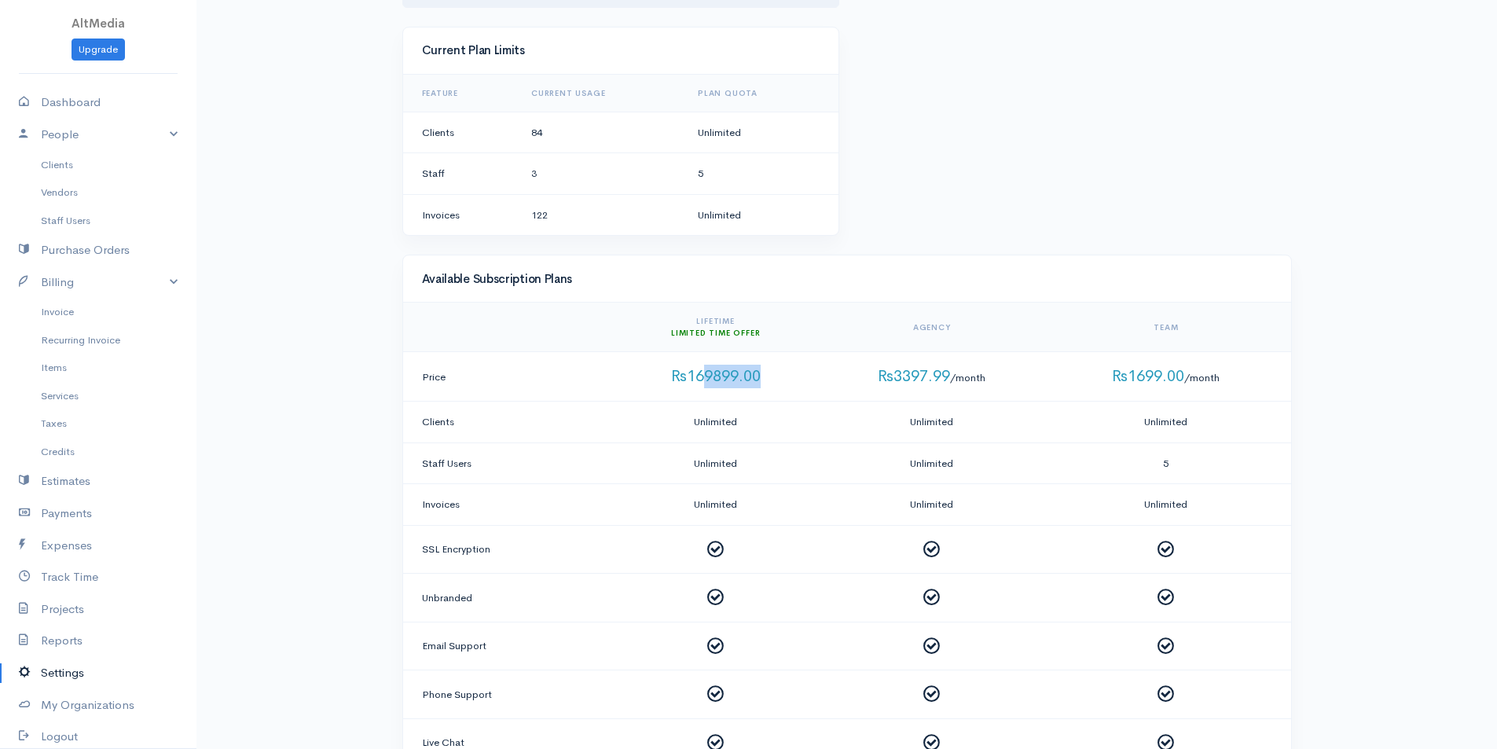 The height and width of the screenshot is (749, 1497). What do you see at coordinates (509, 463) in the screenshot?
I see `td: Staff Users` at bounding box center [509, 463].